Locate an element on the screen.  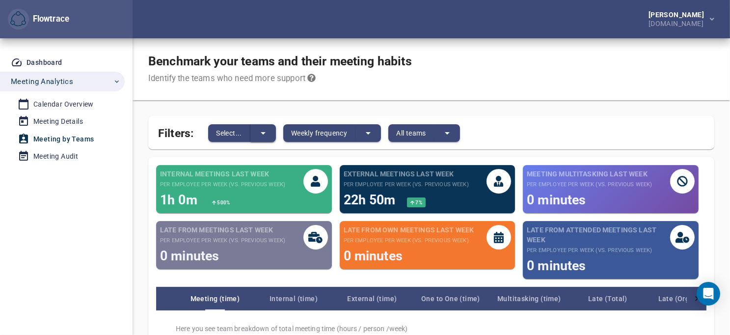
button: Weekly frequency is located at coordinates (319, 133).